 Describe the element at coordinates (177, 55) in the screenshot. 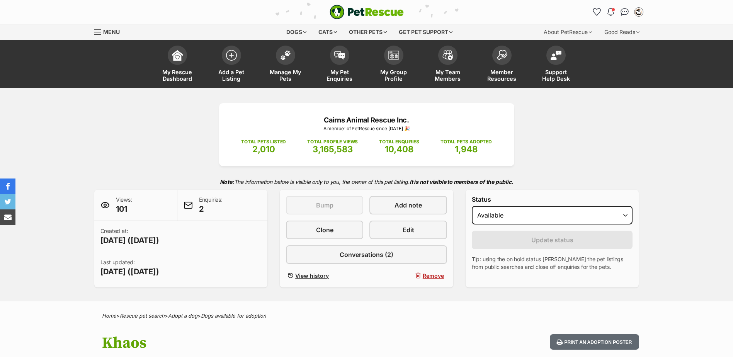

I see `img: dashboard-icon-eb2f2d2d3e046f16d808141f083e7271f6b2e854fb5c12c21221c1fb7104beca.svg` at that location.